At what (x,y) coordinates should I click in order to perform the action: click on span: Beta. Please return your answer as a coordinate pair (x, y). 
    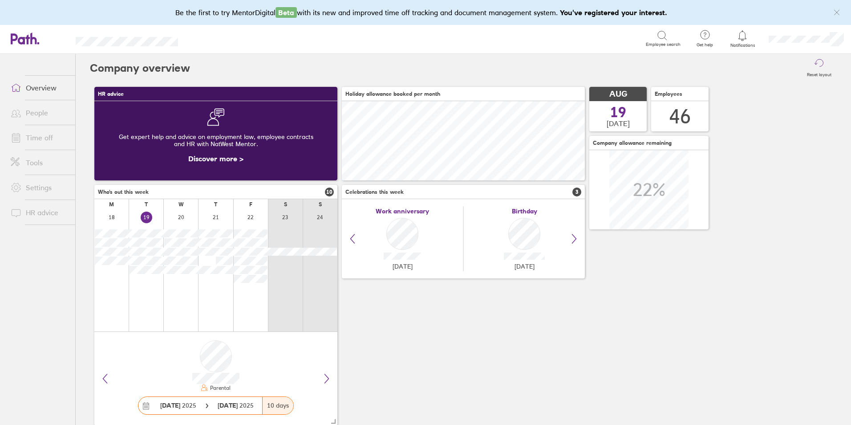
    Looking at the image, I should click on (286, 12).